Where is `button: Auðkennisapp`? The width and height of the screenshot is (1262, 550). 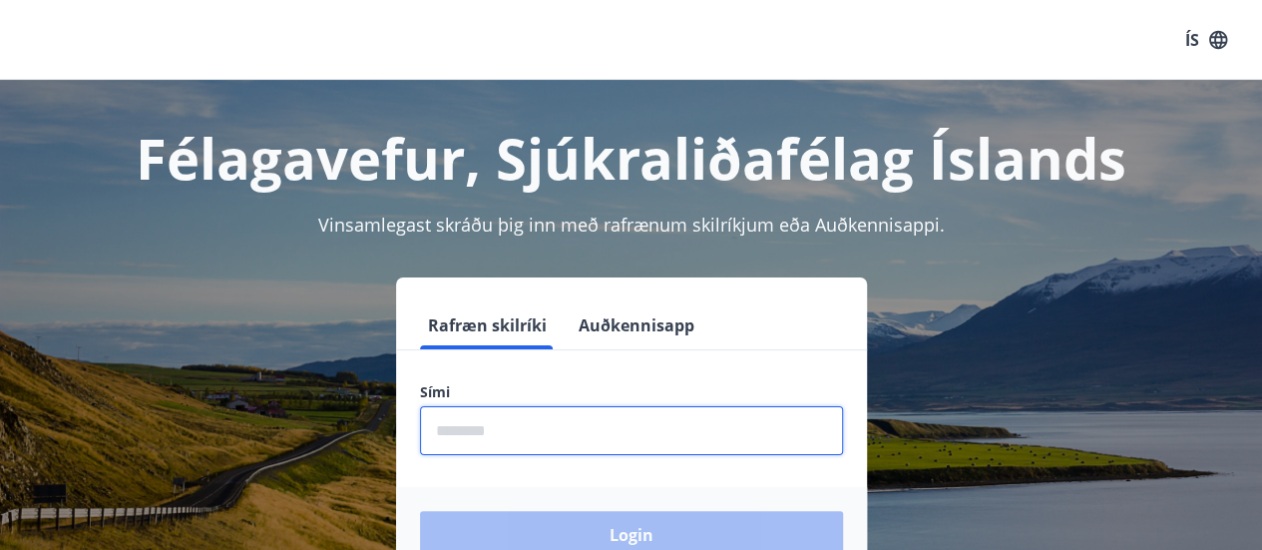 button: Auðkennisapp is located at coordinates (636, 325).